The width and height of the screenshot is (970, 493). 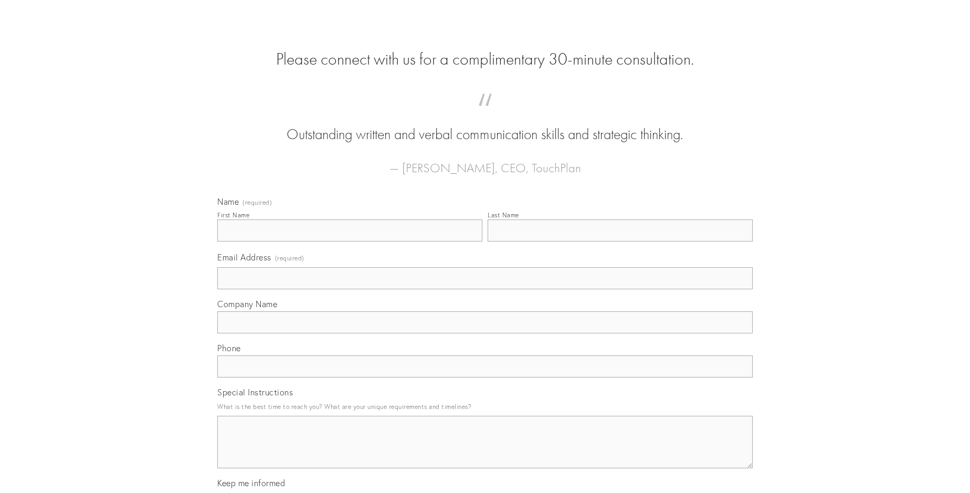 I want to click on span: Special Instructions, so click(x=255, y=392).